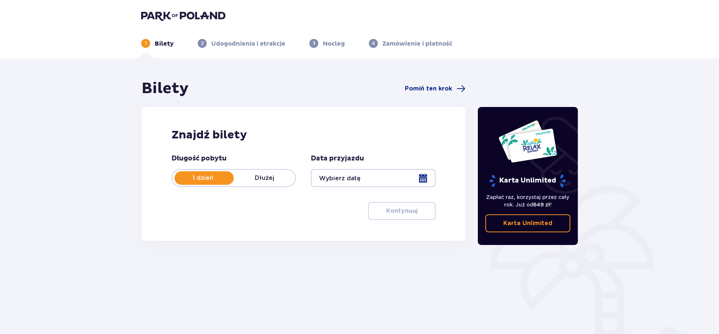  Describe the element at coordinates (417, 44) in the screenshot. I see `p: Zamówienie i płatność` at that location.